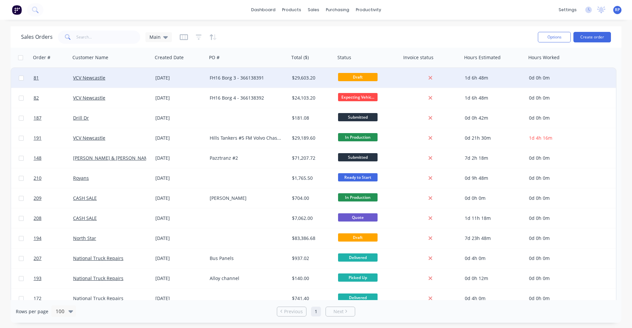  What do you see at coordinates (493, 118) in the screenshot?
I see `div: 0d 0h 42m` at bounding box center [493, 118].